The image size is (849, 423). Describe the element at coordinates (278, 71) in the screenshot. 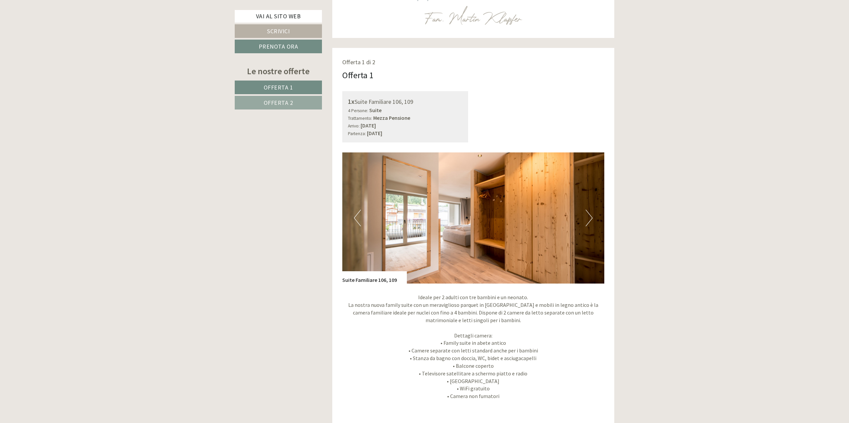

I see `div: Le nostre offerte` at that location.